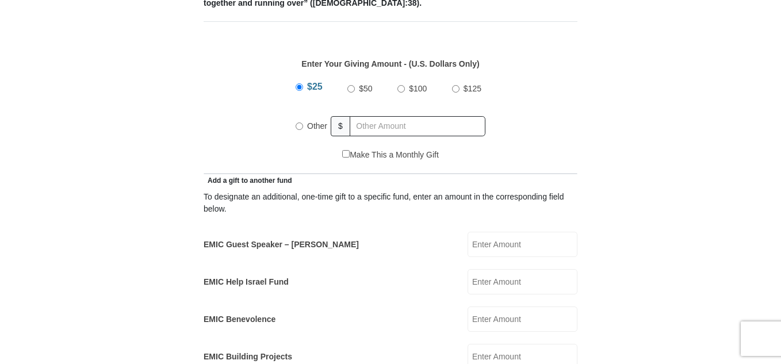  I want to click on label: EMIC Benevolence, so click(239, 319).